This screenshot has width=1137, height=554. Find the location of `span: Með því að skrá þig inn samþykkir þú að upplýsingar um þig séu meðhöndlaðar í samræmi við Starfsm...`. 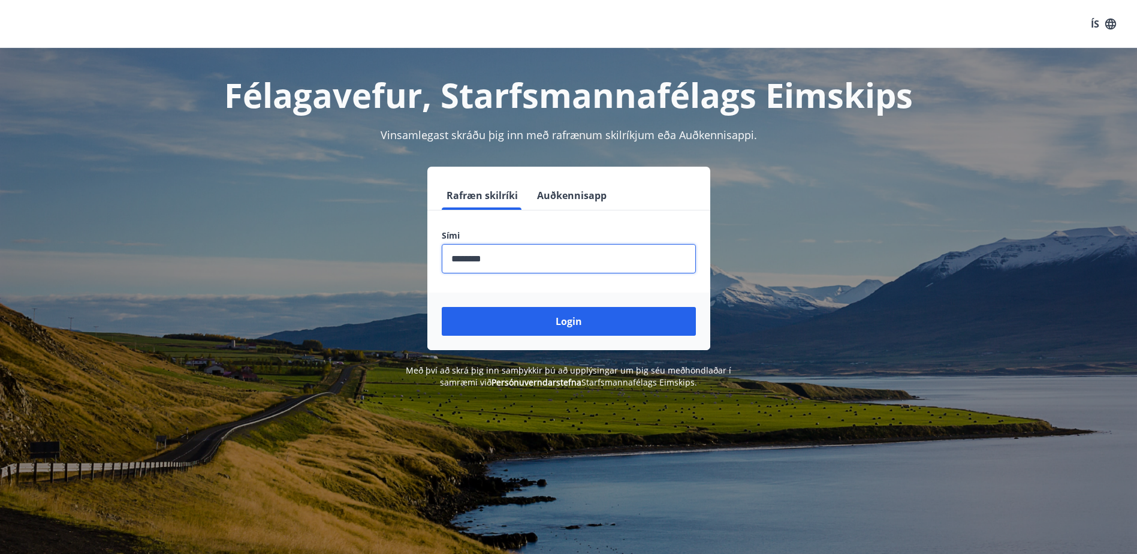

span: Með því að skrá þig inn samþykkir þú að upplýsingar um þig séu meðhöndlaðar í samræmi við Starfsm... is located at coordinates (568, 376).